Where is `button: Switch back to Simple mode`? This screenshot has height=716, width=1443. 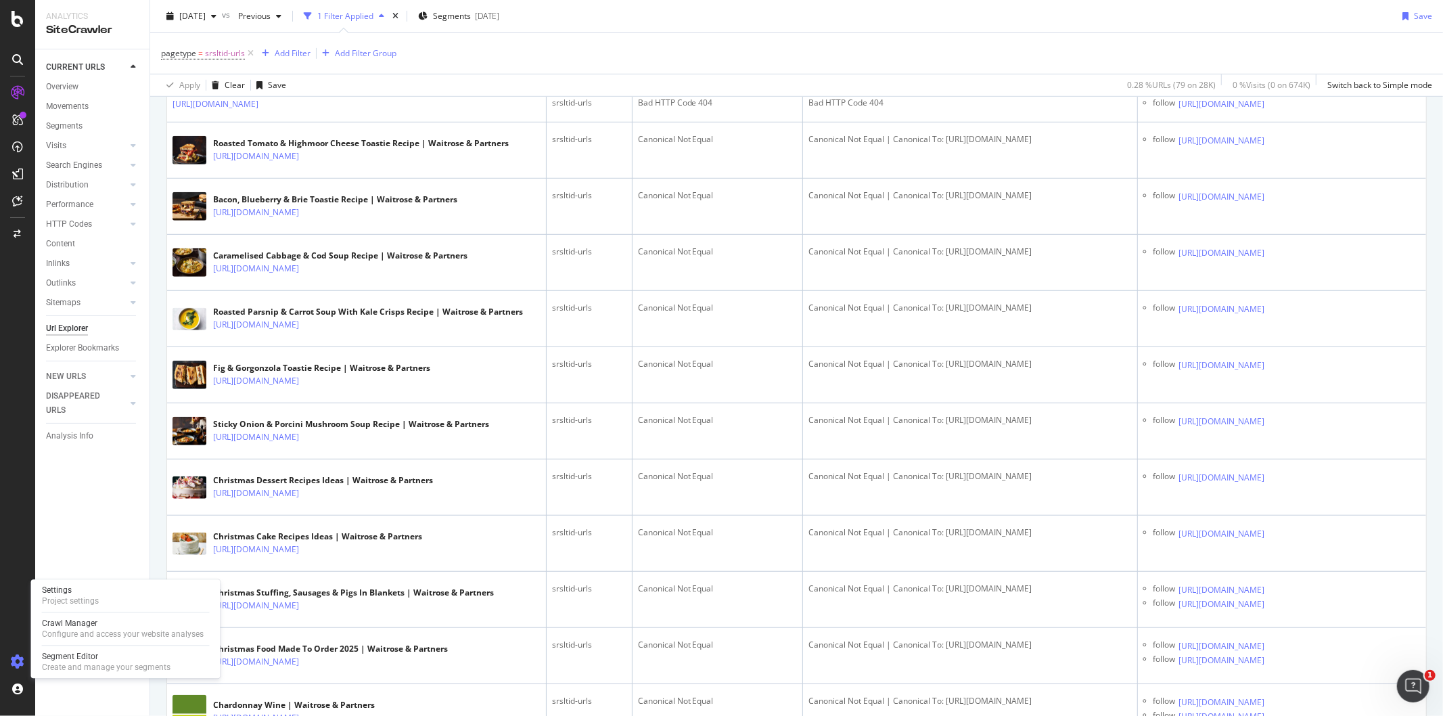
button: Switch back to Simple mode is located at coordinates (1377, 85).